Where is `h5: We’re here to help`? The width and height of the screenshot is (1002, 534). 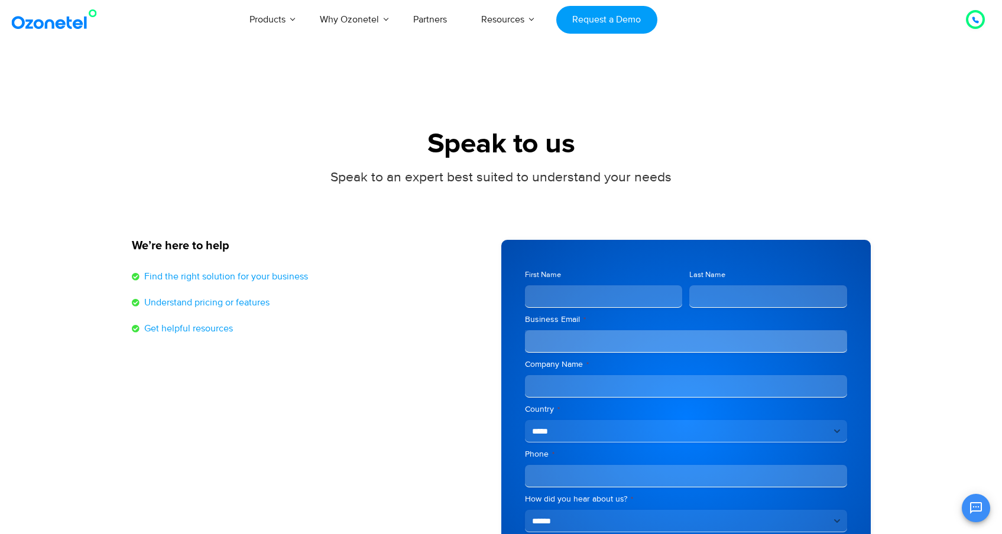 h5: We’re here to help is located at coordinates (310, 246).